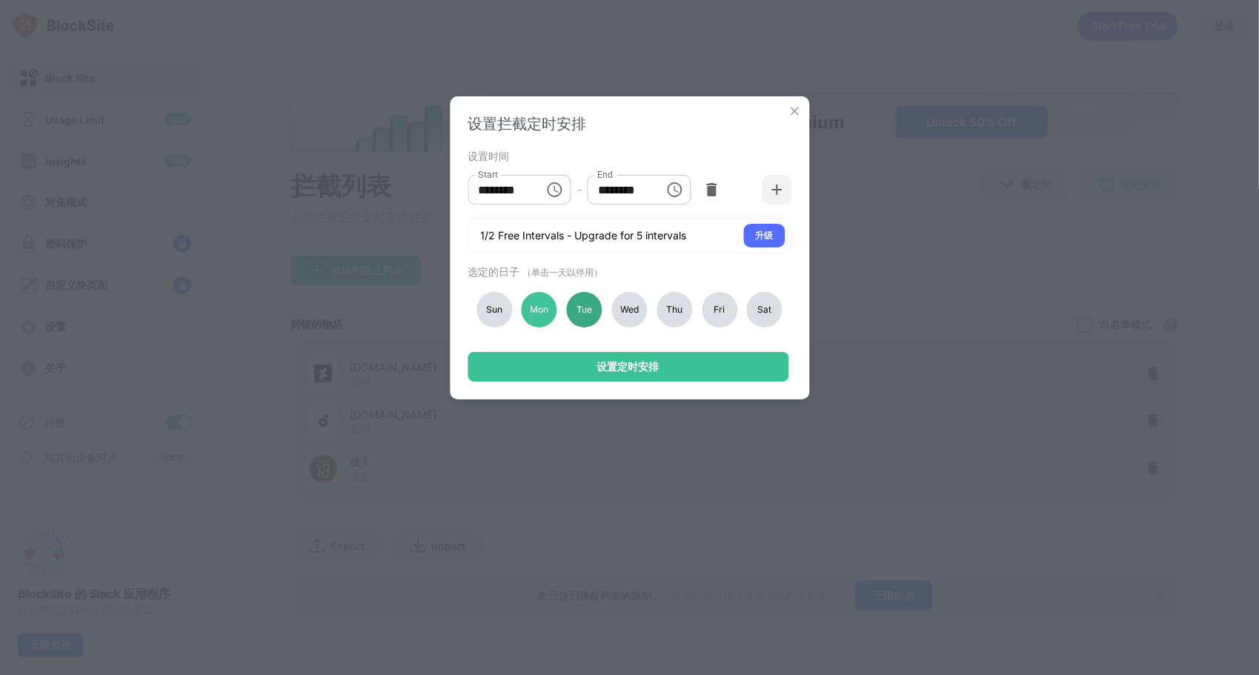 The width and height of the screenshot is (1259, 675). I want to click on div: 1/2 Free Intervals - Upgrade for 5 intervals, so click(583, 236).